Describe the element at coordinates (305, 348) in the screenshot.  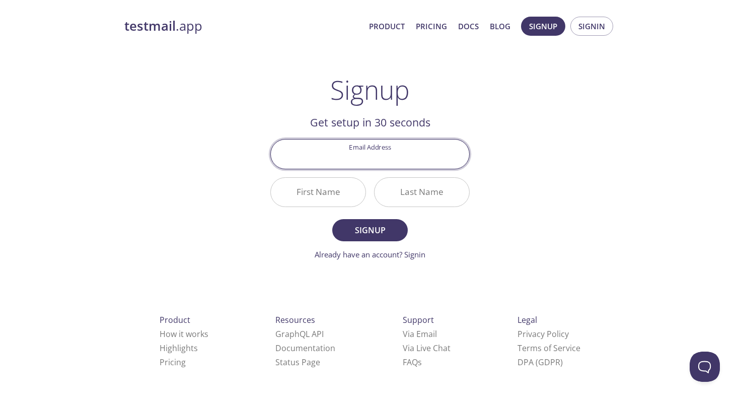
I see `a: Documentation` at that location.